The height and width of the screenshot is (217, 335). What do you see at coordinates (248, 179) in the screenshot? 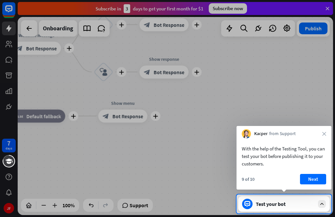
I see `div: 9 of 10` at bounding box center [248, 179].